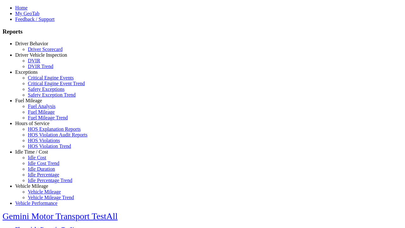 Image resolution: width=405 pixels, height=228 pixels. What do you see at coordinates (51, 78) in the screenshot?
I see `a: Critical Engine Events` at bounding box center [51, 78].